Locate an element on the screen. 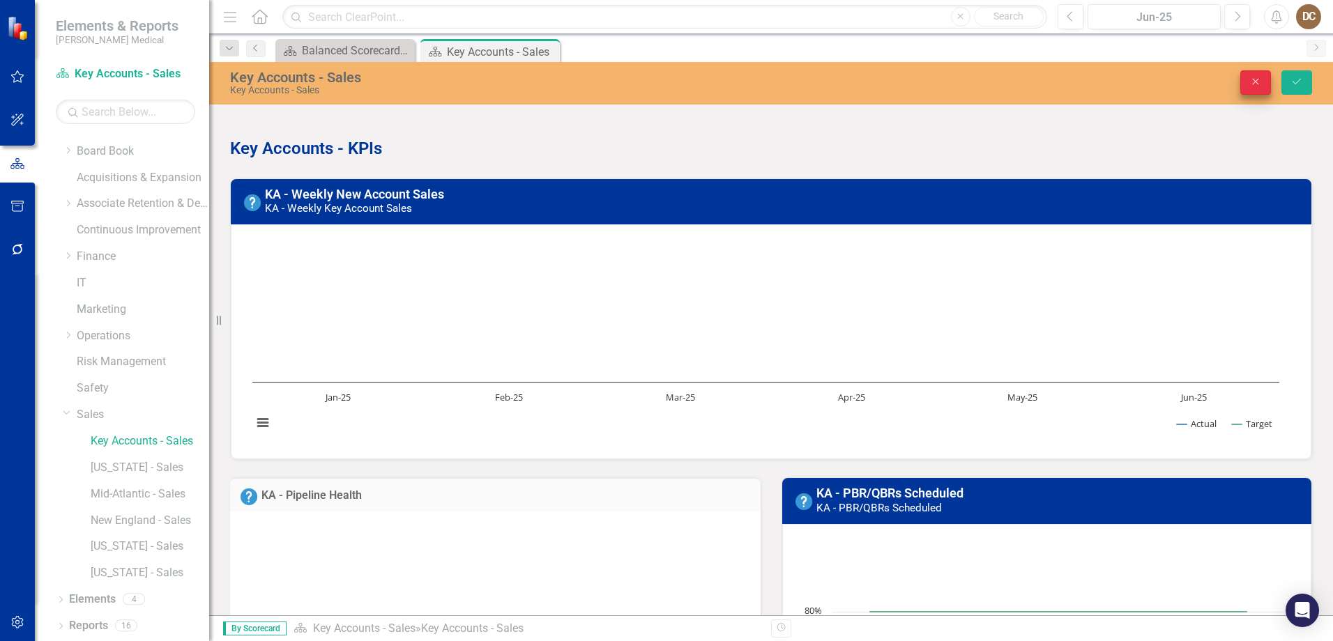 This screenshot has width=1333, height=641. text: Mar-25 is located at coordinates (680, 397).